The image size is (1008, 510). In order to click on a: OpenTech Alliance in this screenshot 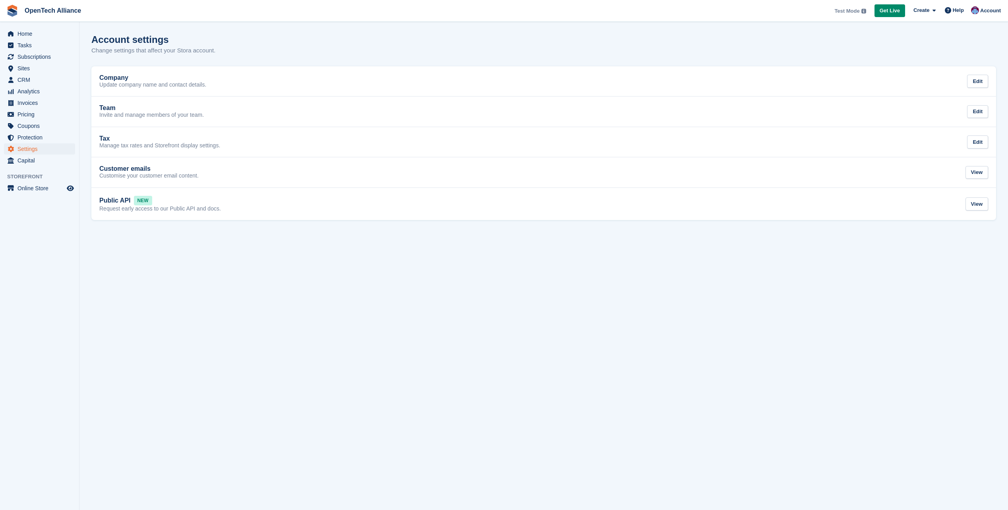, I will do `click(53, 10)`.